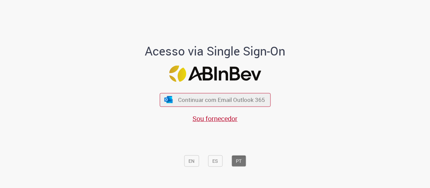  I want to click on span: Continuar com Email Outlook 365, so click(221, 99).